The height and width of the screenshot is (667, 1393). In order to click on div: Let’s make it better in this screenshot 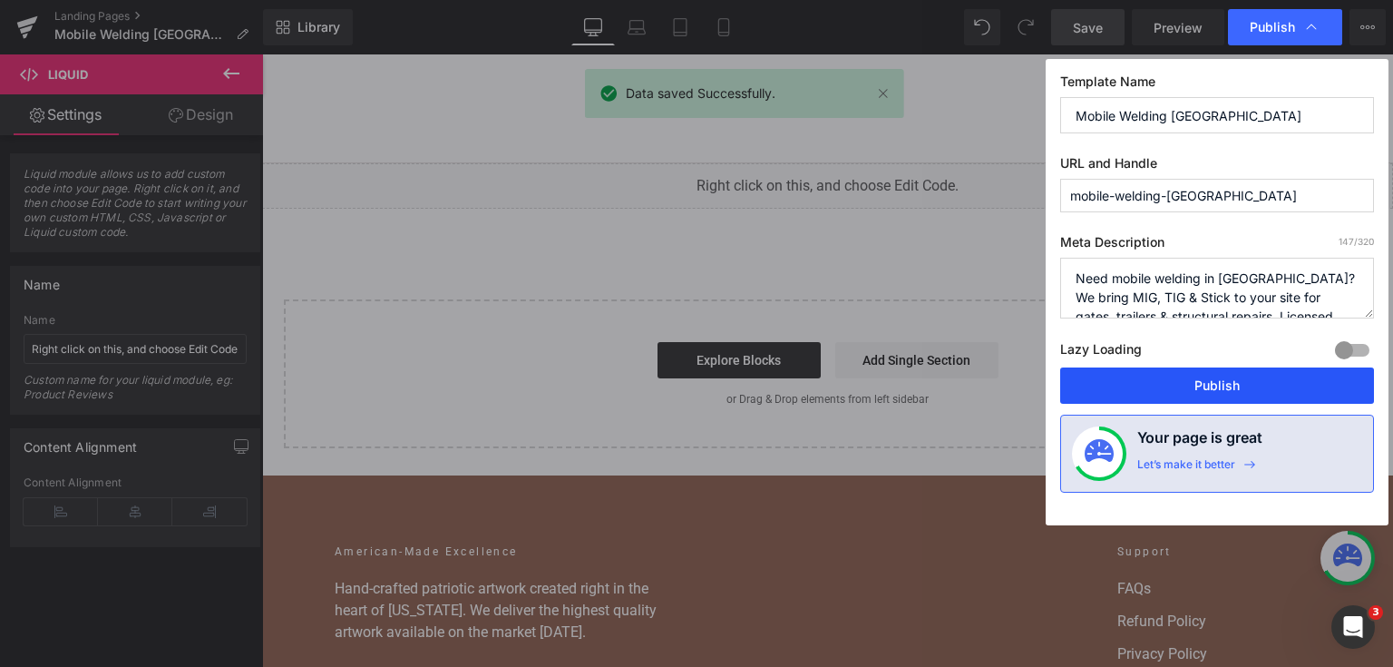, I will do `click(1186, 469)`.